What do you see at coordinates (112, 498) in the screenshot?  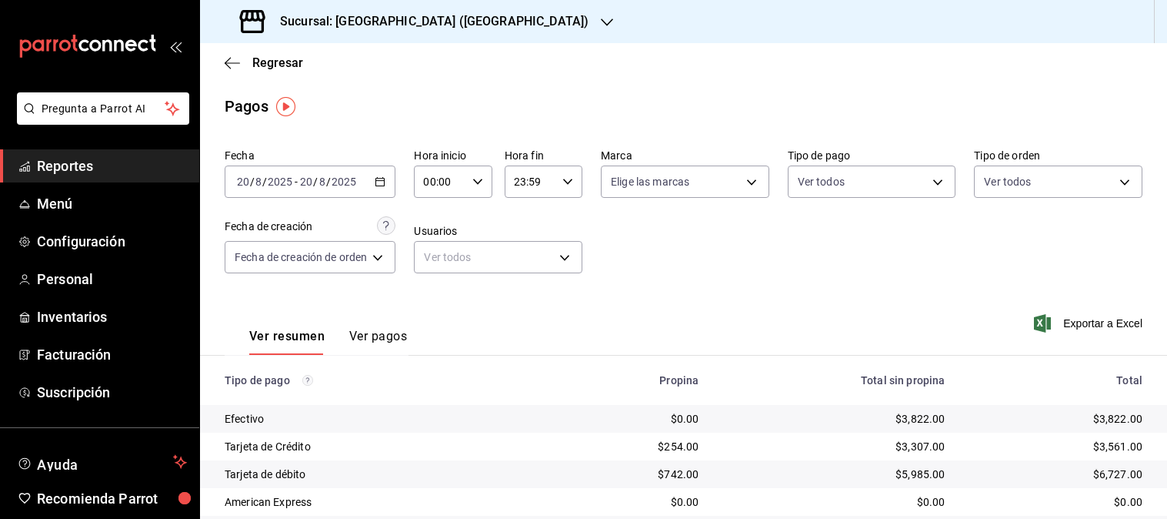 I see `span: Recomienda Parrot` at bounding box center [112, 498].